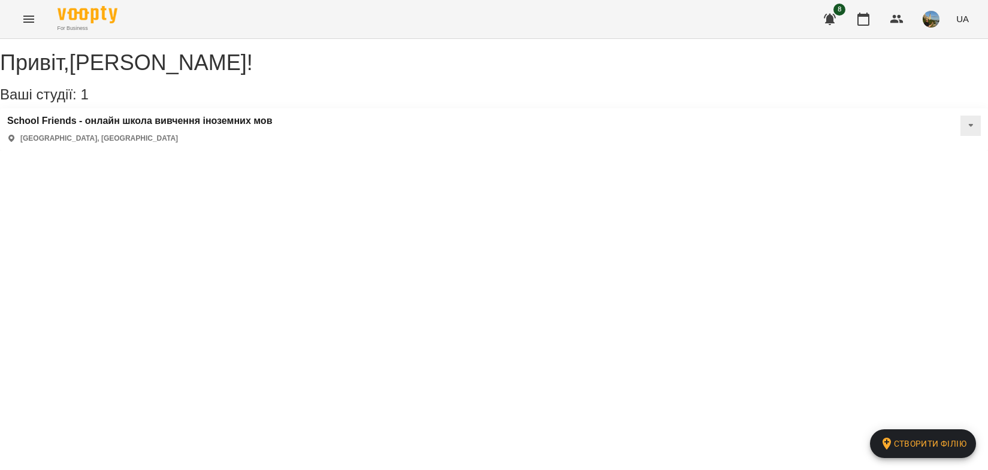  I want to click on img: 6ddfb461bf3930363aa1894709f9e3a1.jpeg, so click(931, 19).